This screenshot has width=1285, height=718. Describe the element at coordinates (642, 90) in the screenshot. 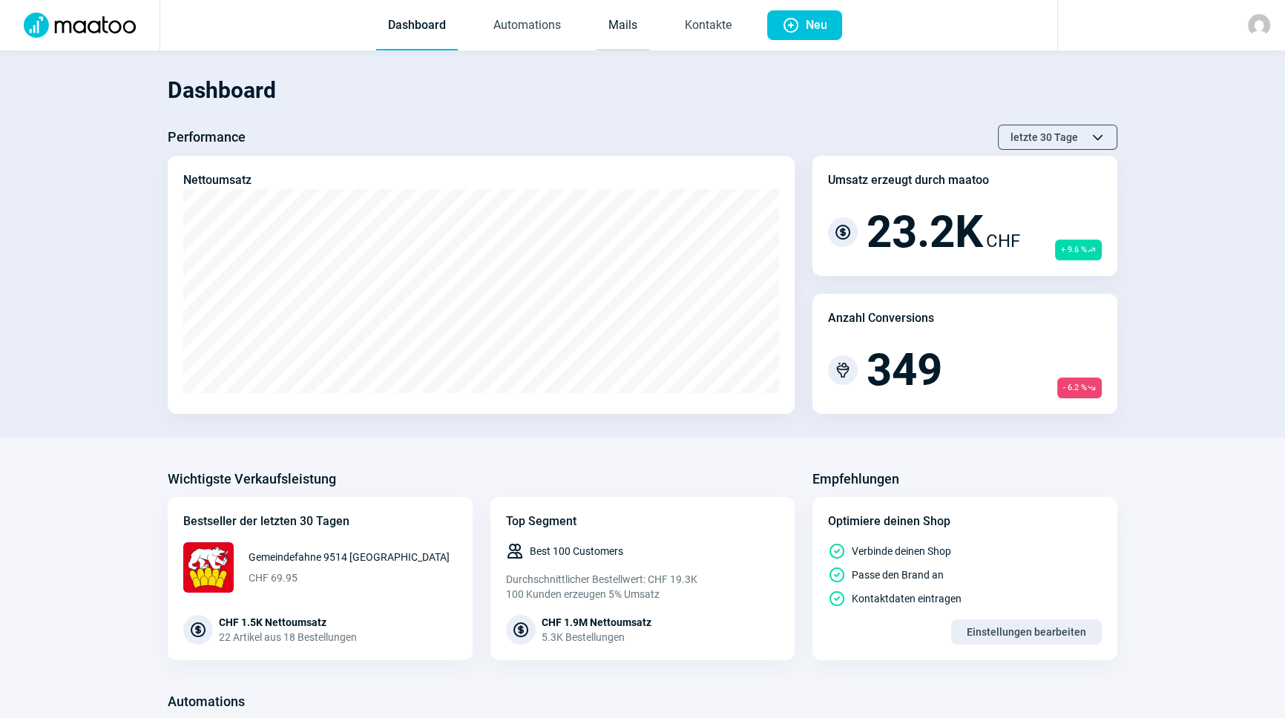

I see `h1: Dashboard` at that location.